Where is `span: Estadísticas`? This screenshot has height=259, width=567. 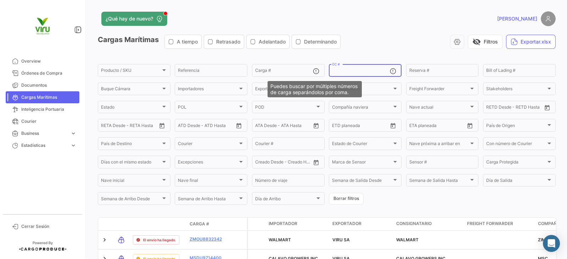
span: Estadísticas is located at coordinates (44, 146).